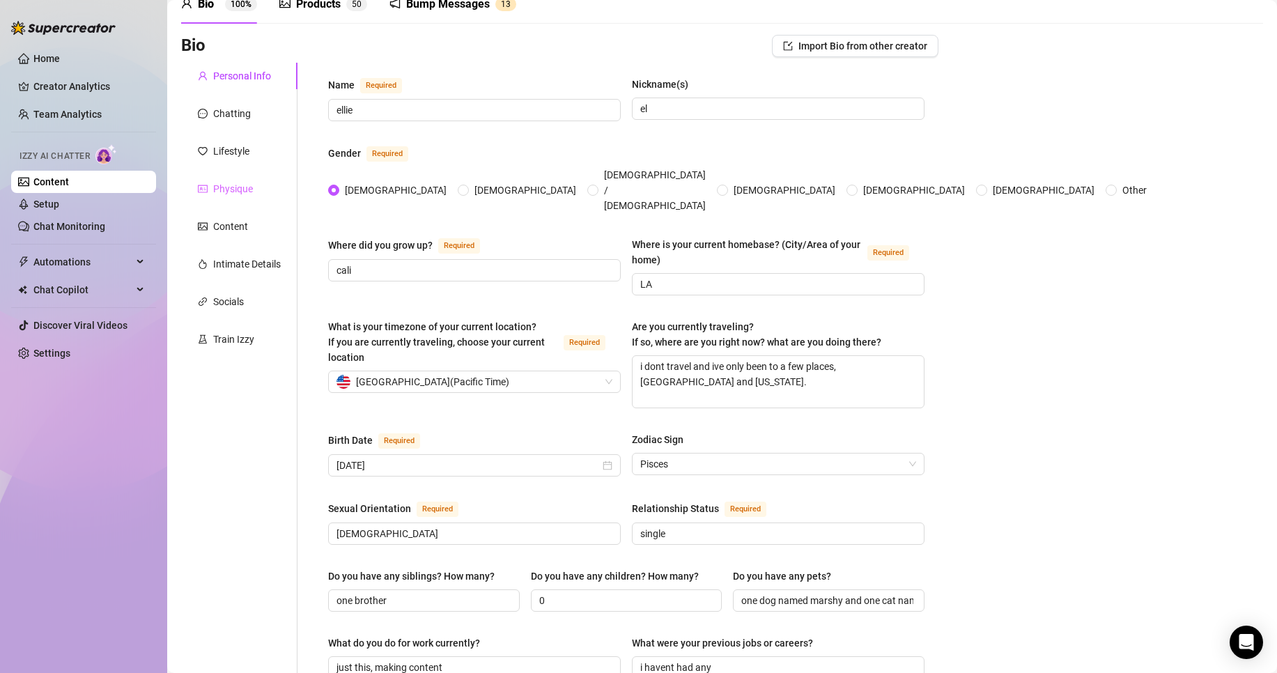 The width and height of the screenshot is (1277, 673). What do you see at coordinates (343, 382) in the screenshot?
I see `img: us` at bounding box center [343, 382].